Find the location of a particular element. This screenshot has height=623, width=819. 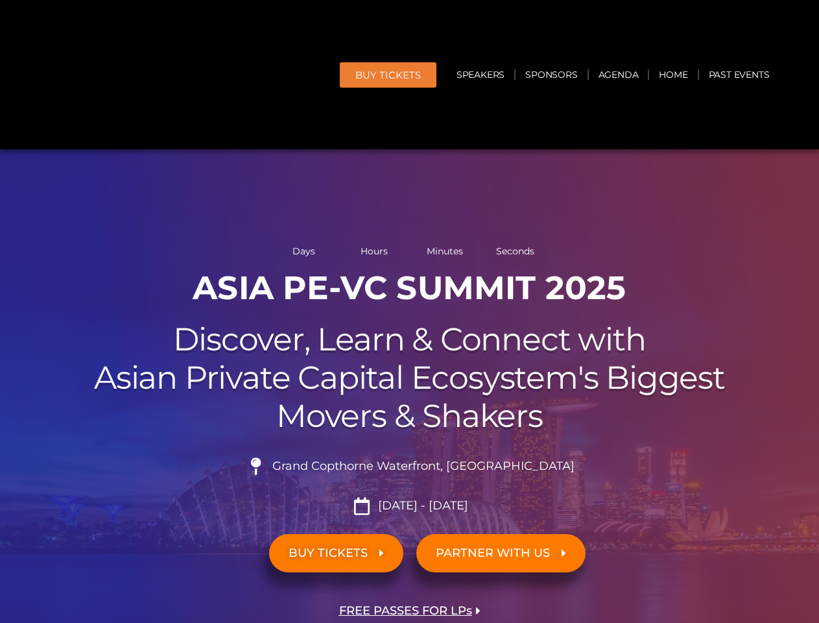

span: BUY Tickets is located at coordinates (388, 75).